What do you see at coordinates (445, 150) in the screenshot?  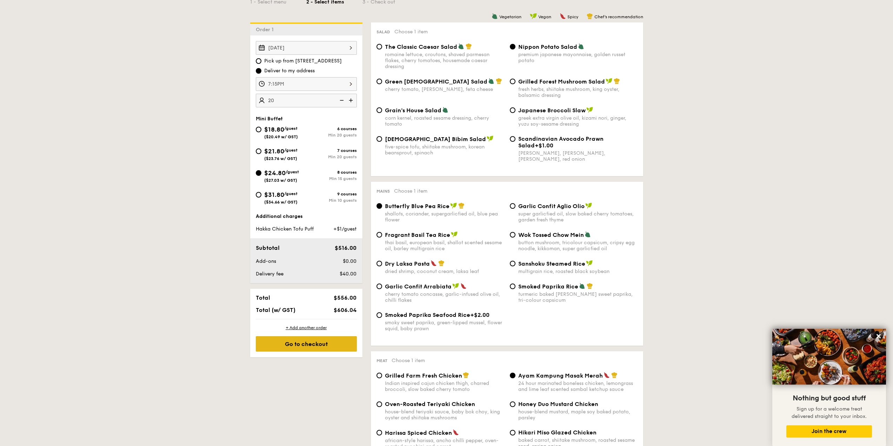 I see `div: five-spice tofu, shiitake mushroom, korean beansprout, spinach` at bounding box center [445, 150].